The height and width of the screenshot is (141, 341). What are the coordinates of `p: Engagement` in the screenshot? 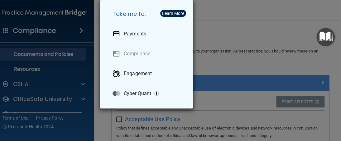 It's located at (138, 74).